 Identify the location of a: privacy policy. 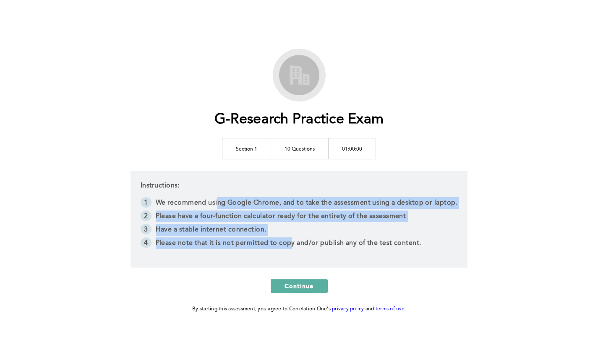
(348, 309).